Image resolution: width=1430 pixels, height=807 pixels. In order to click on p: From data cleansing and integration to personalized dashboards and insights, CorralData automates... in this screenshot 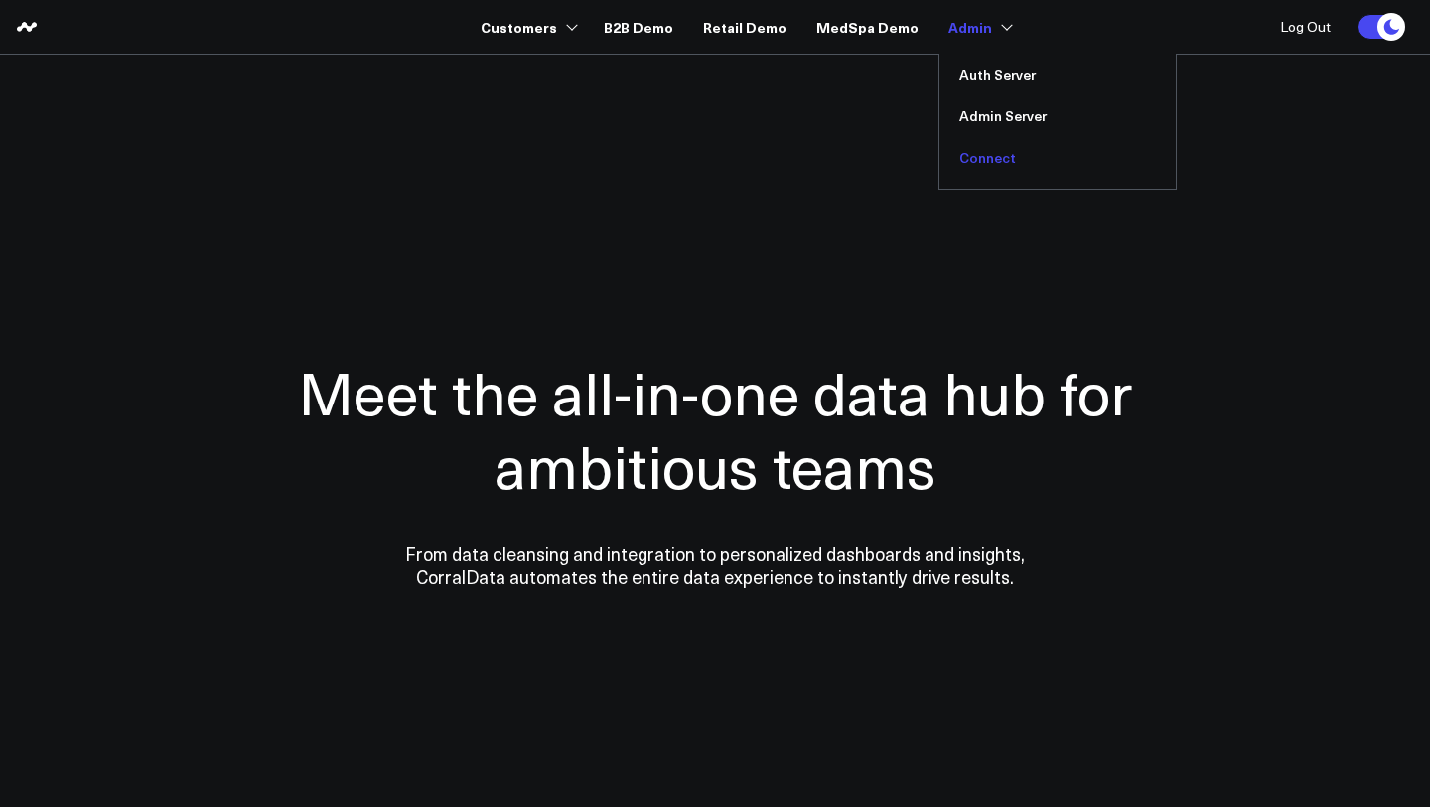, I will do `click(715, 565)`.